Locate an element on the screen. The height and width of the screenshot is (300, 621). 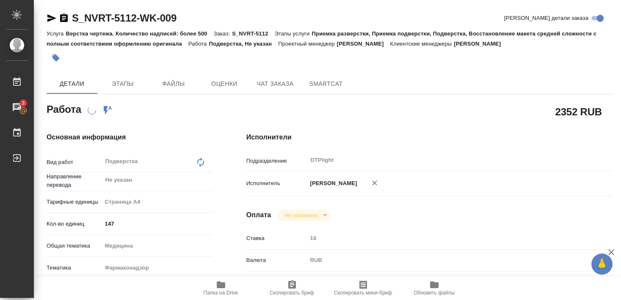
div: Фармаконадзор is located at coordinates (157, 268).